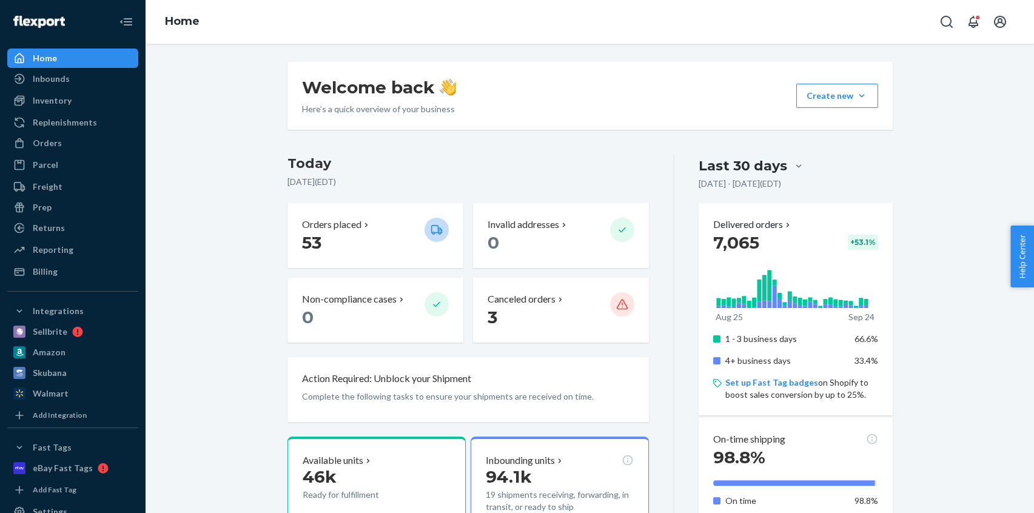 The width and height of the screenshot is (1034, 513). I want to click on div: Sellbrite, so click(50, 332).